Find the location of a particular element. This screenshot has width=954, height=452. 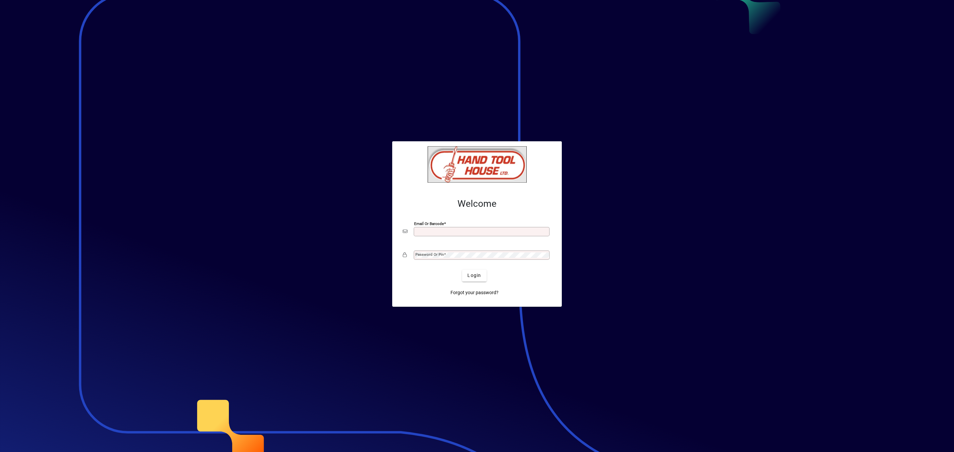

a: Forgot your password? is located at coordinates (474, 293).